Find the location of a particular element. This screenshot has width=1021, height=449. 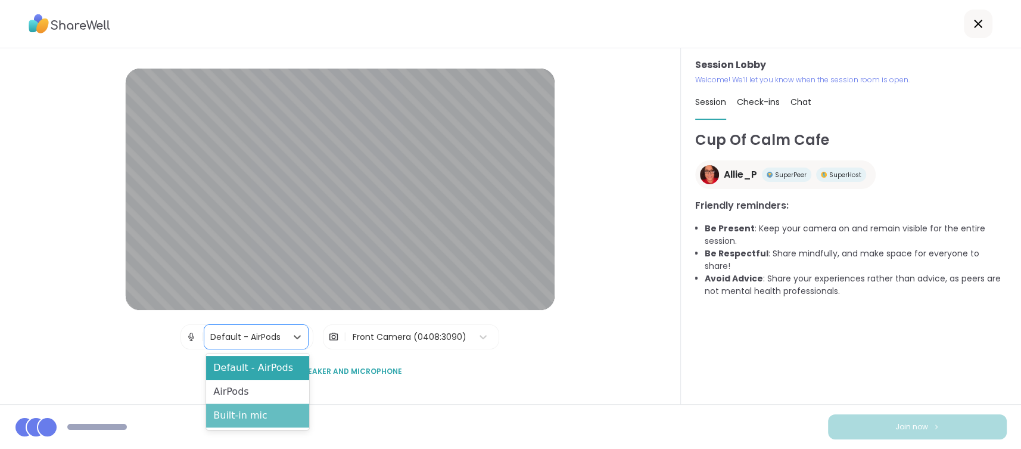

span: SuperHost is located at coordinates (845, 175).